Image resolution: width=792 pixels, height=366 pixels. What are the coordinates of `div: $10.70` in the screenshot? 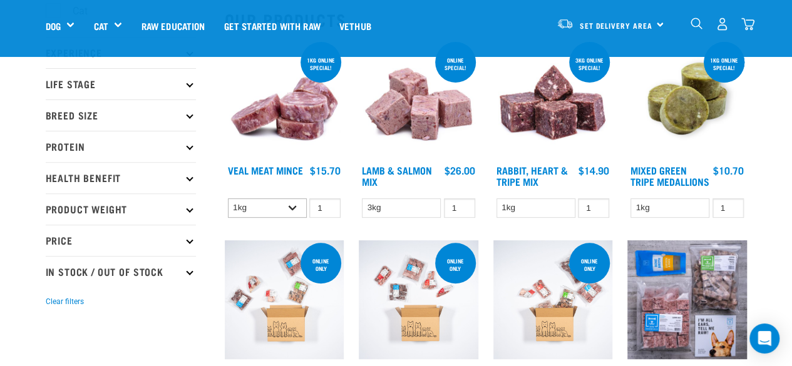 It's located at (728, 170).